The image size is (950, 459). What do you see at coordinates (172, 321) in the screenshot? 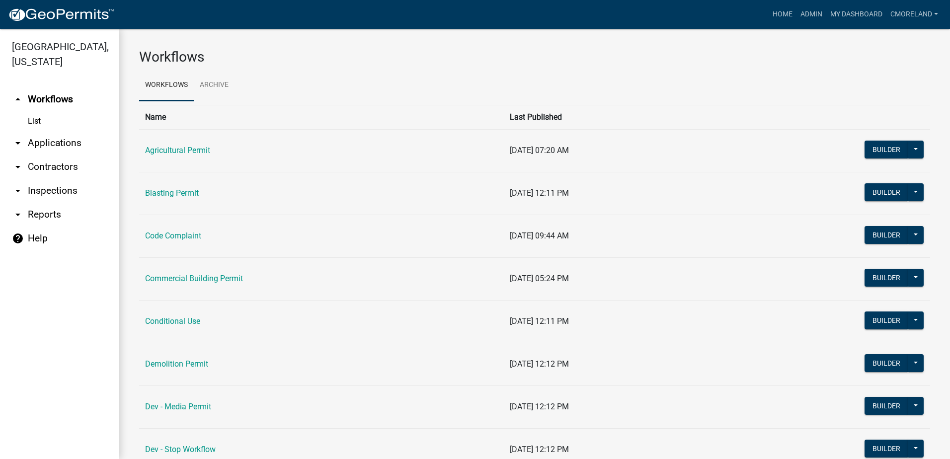
I see `a: Conditional Use` at bounding box center [172, 321].